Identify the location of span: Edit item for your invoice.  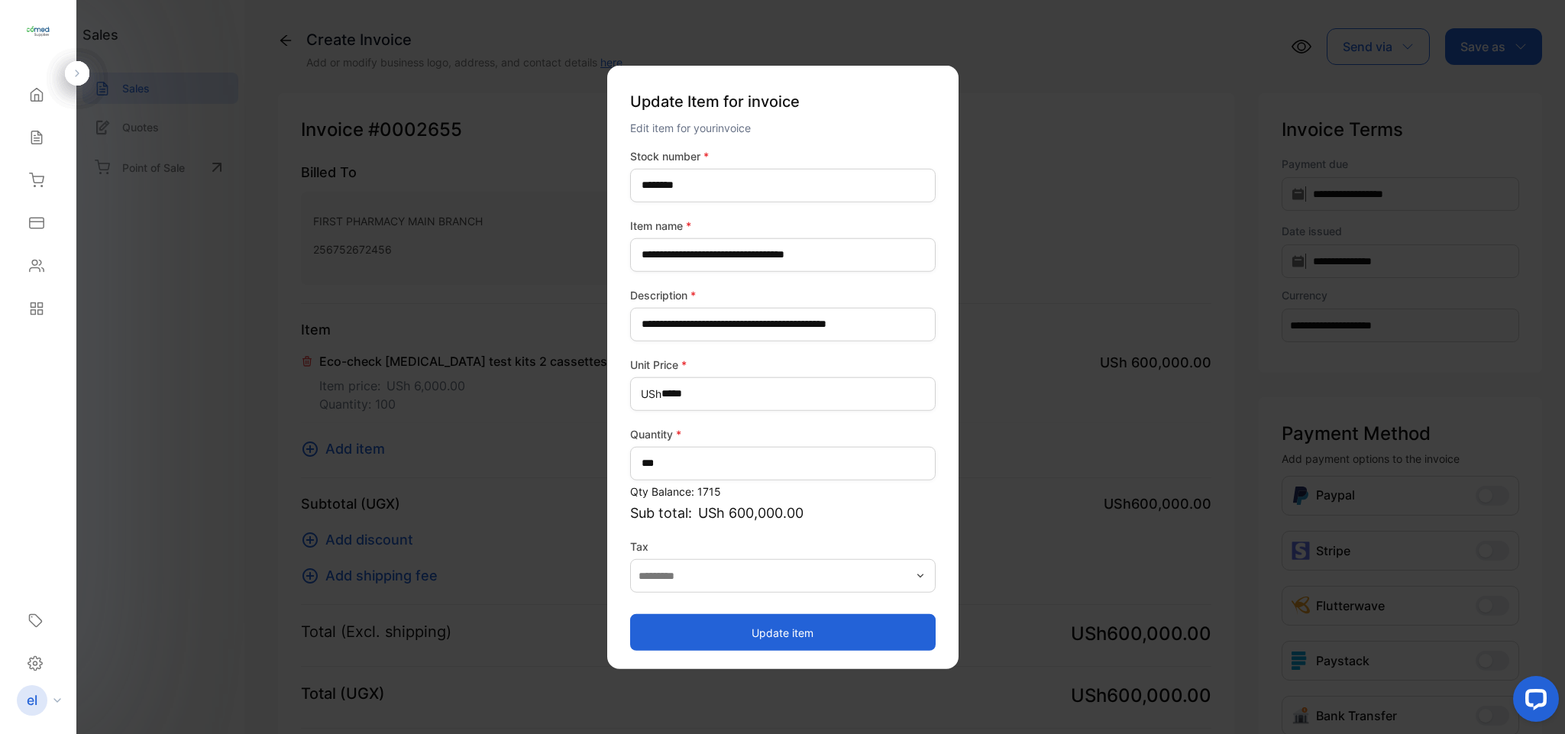
(690, 127).